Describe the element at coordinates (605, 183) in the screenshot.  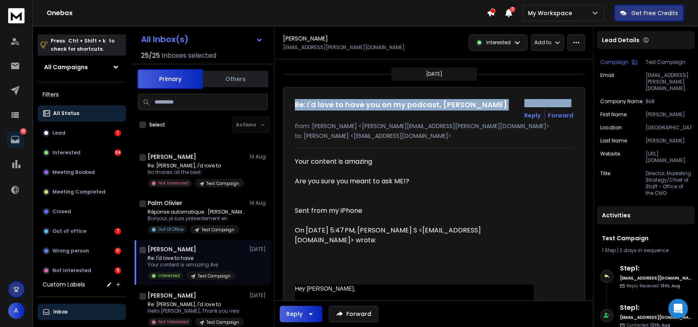
I see `p: title` at that location.